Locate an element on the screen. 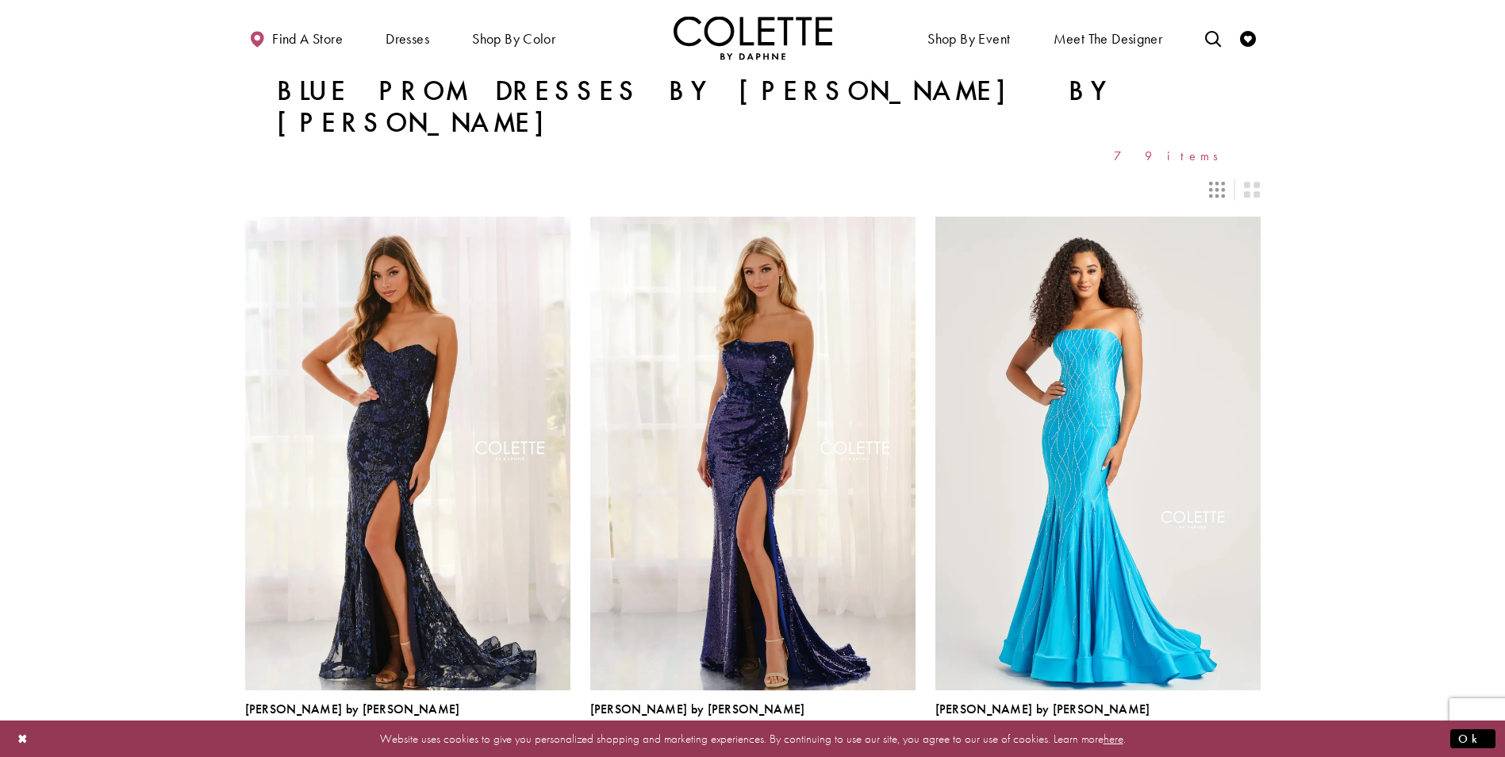 The width and height of the screenshot is (1505, 757). a: Visit Colette by Daphne Style No. CL8300 Page is located at coordinates (753, 453).